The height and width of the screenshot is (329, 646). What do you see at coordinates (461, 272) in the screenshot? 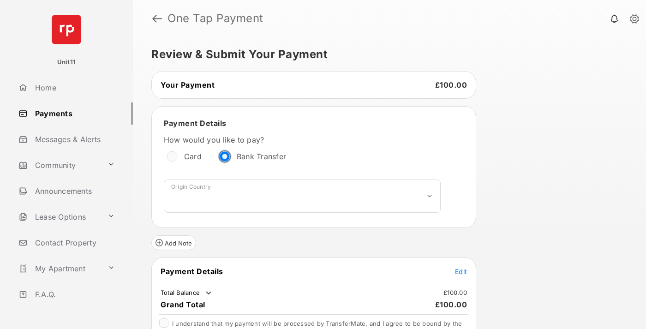
I see `button: Edit` at bounding box center [461, 272].